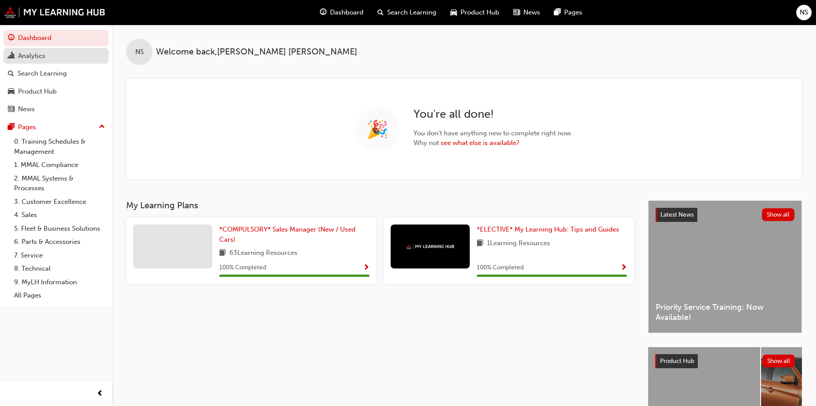 This screenshot has width=816, height=406. Describe the element at coordinates (526, 12) in the screenshot. I see `a: news-iconNews` at that location.